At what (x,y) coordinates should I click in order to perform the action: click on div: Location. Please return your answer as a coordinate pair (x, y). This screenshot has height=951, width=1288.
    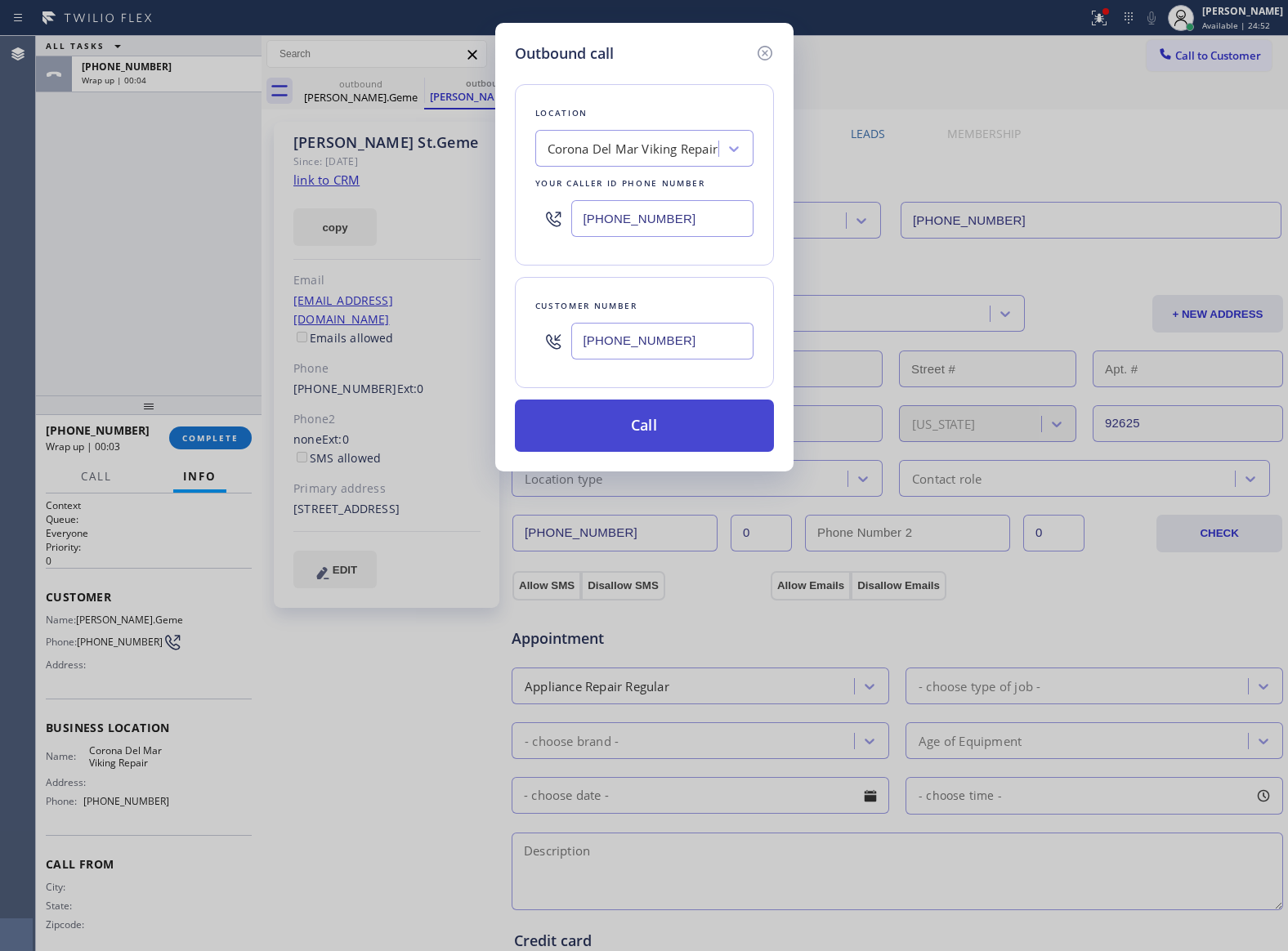
    Looking at the image, I should click on (644, 112).